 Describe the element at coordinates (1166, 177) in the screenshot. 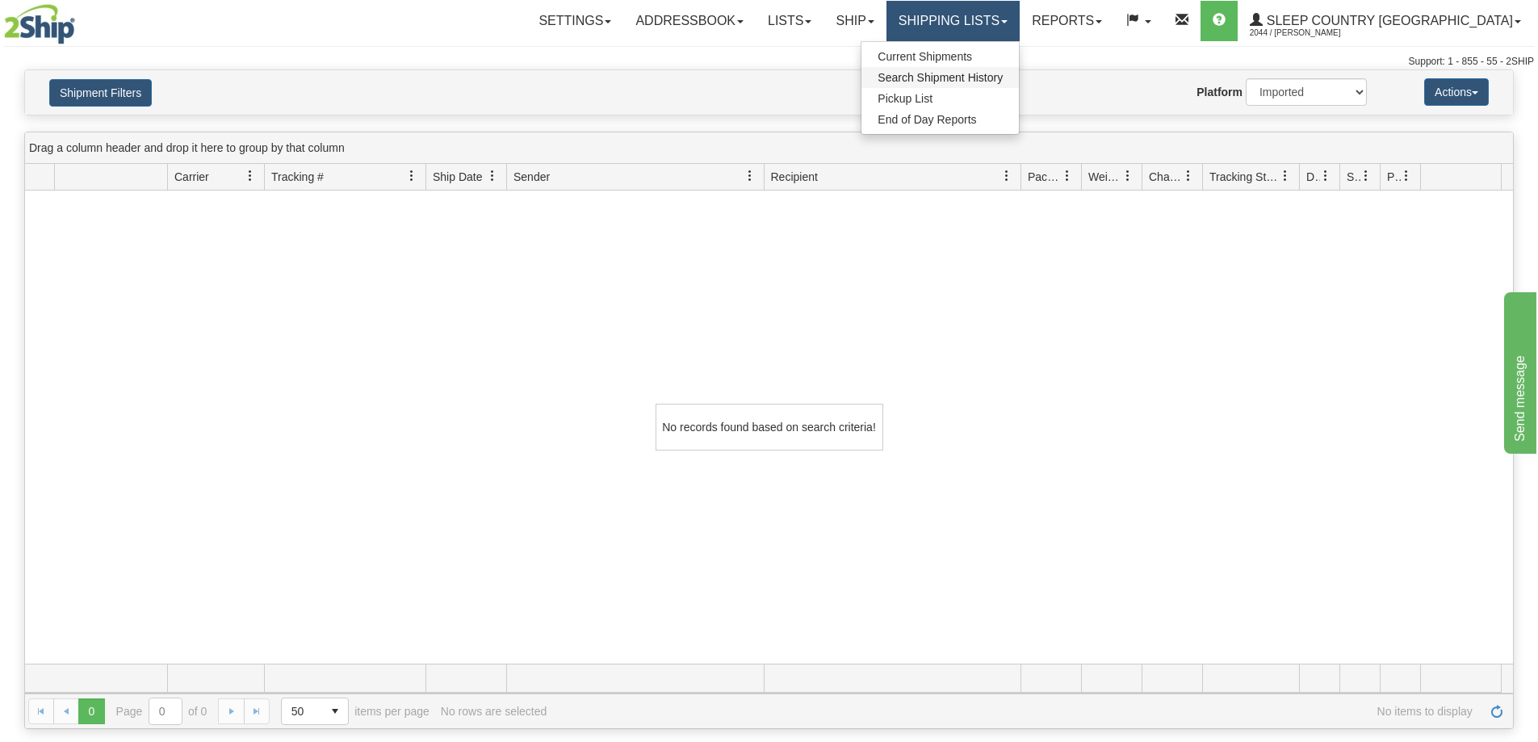

I see `span: Charge` at that location.